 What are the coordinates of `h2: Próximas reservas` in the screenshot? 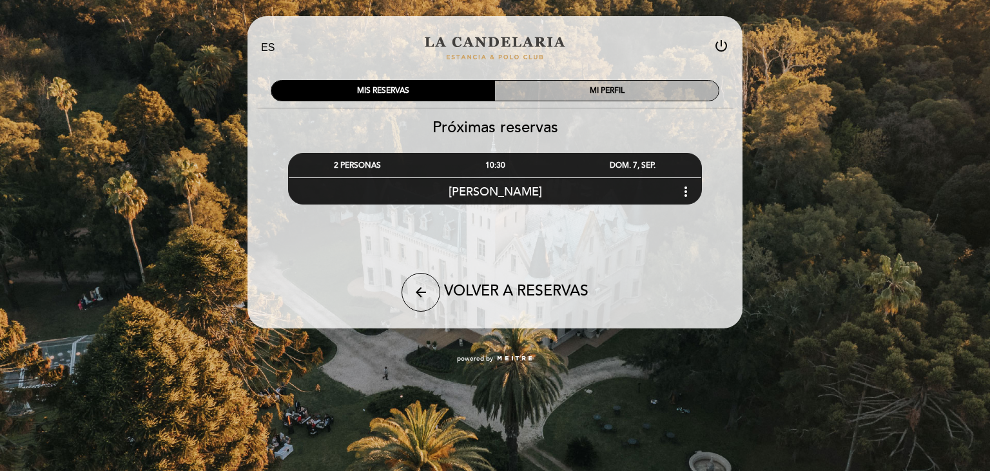 It's located at (495, 127).